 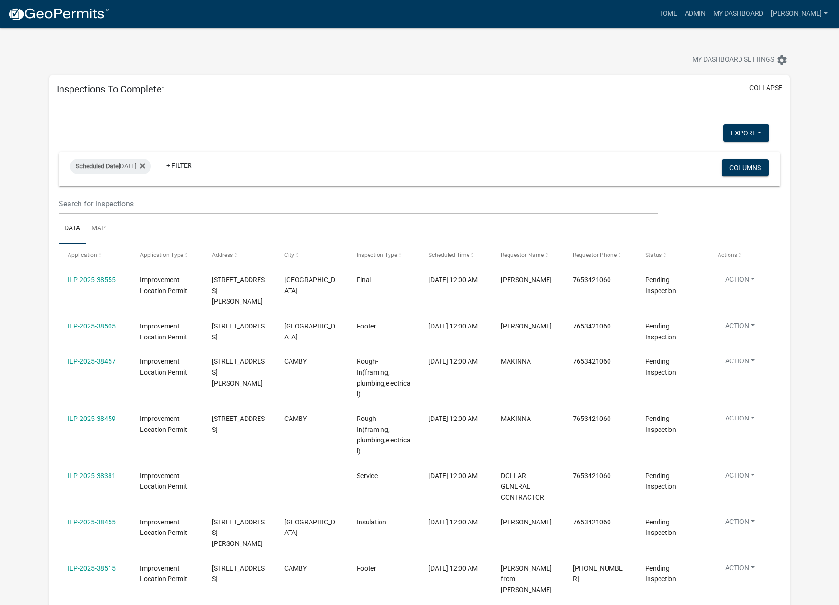 I want to click on a: Data, so click(x=72, y=229).